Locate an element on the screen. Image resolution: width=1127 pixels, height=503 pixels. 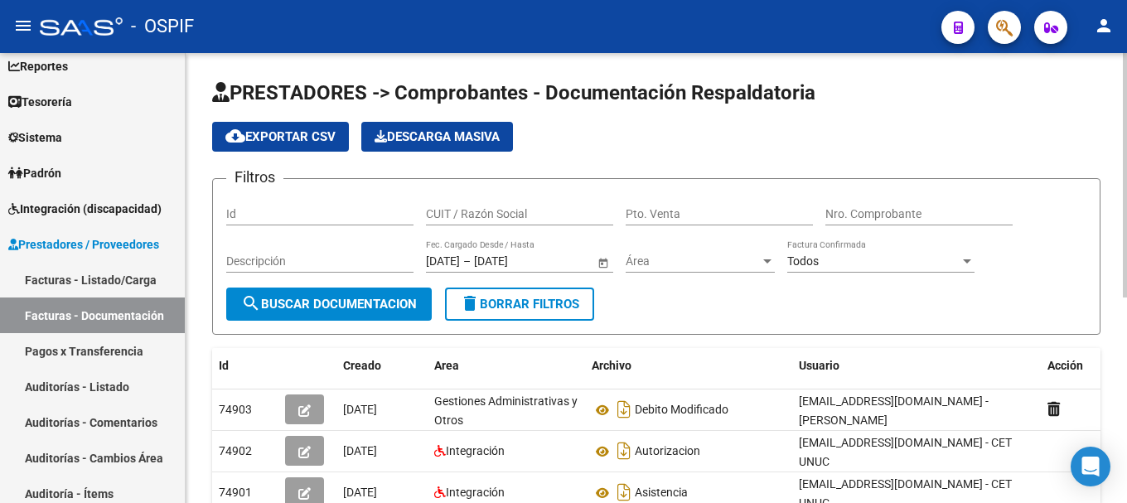
span: Sistema is located at coordinates (35, 138).